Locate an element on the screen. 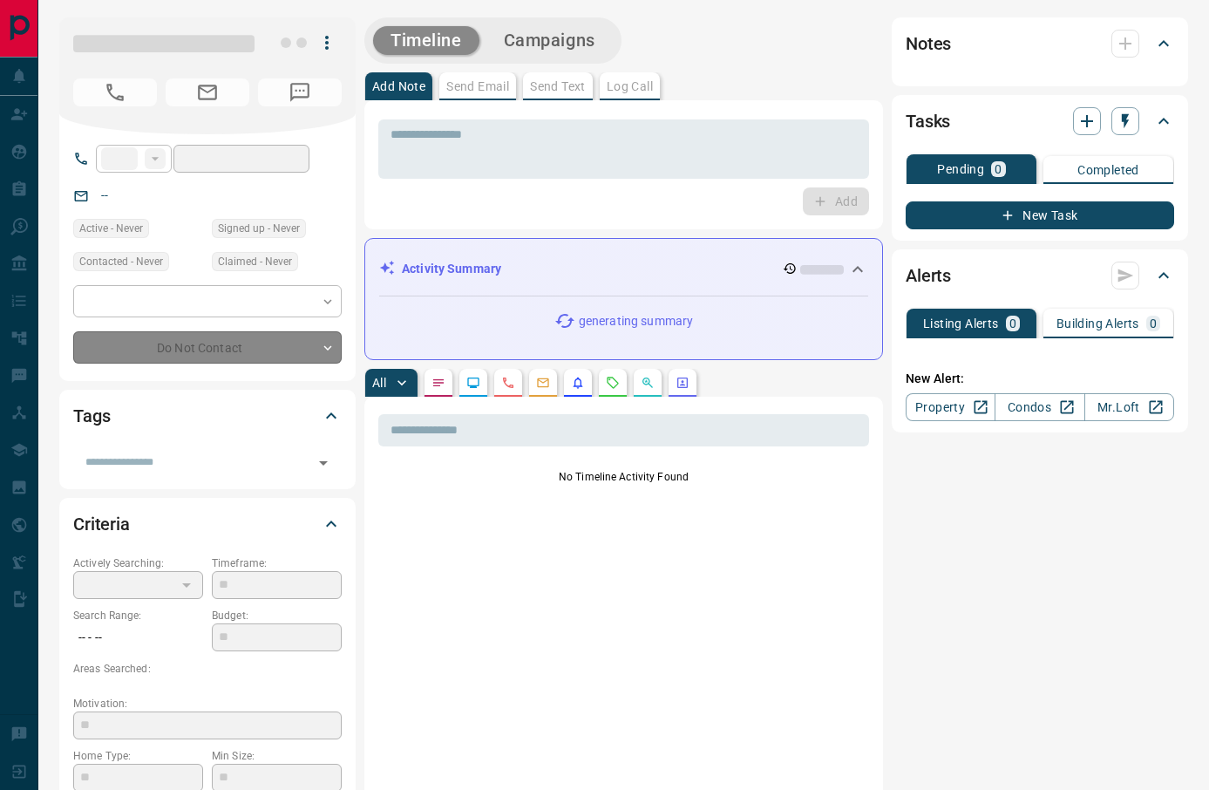 The width and height of the screenshot is (1209, 790). a: Property is located at coordinates (950, 407).